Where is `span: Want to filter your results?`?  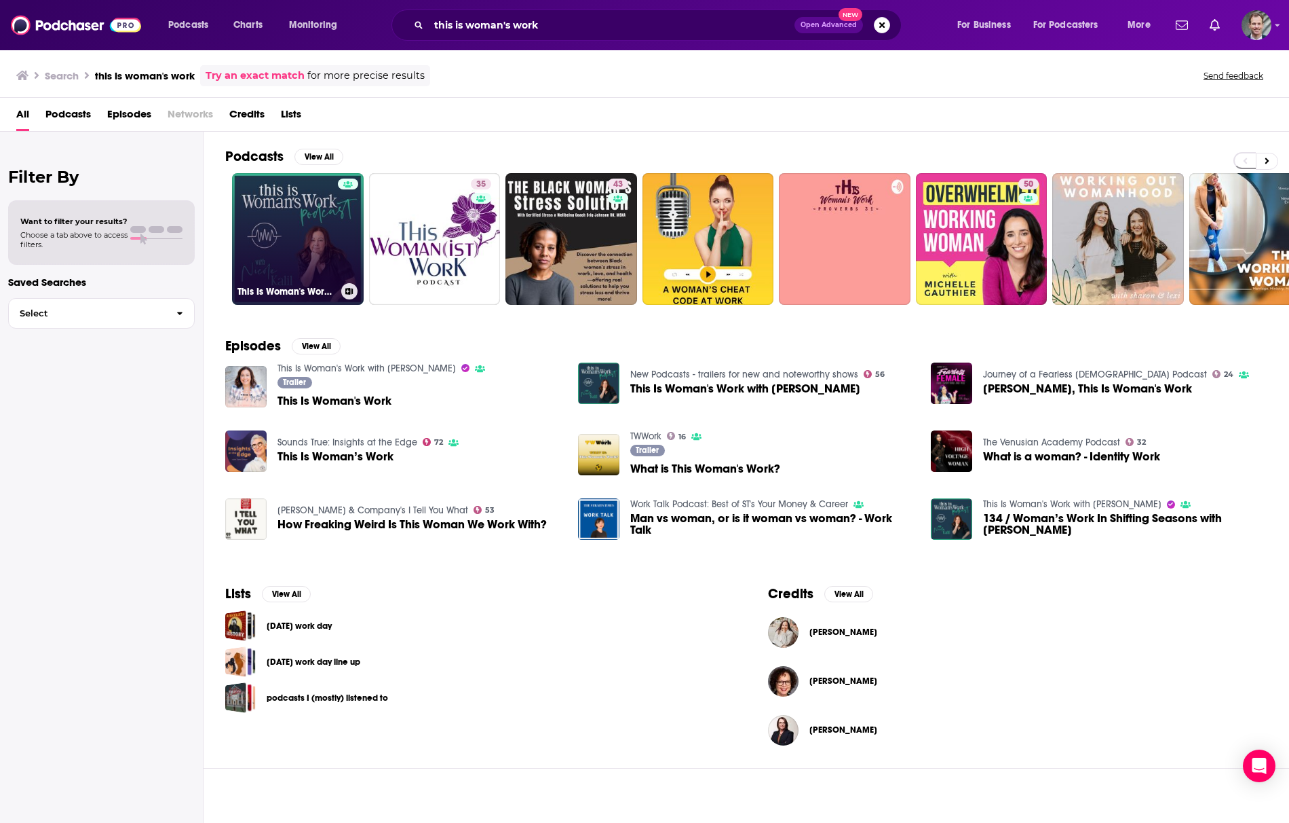
span: Want to filter your results? is located at coordinates (74, 221).